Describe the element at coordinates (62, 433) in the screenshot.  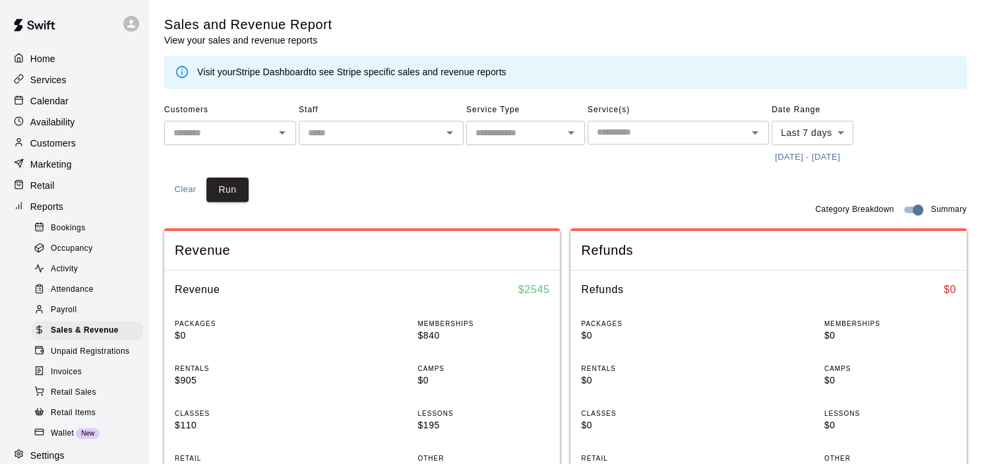
I see `span: Wallet` at that location.